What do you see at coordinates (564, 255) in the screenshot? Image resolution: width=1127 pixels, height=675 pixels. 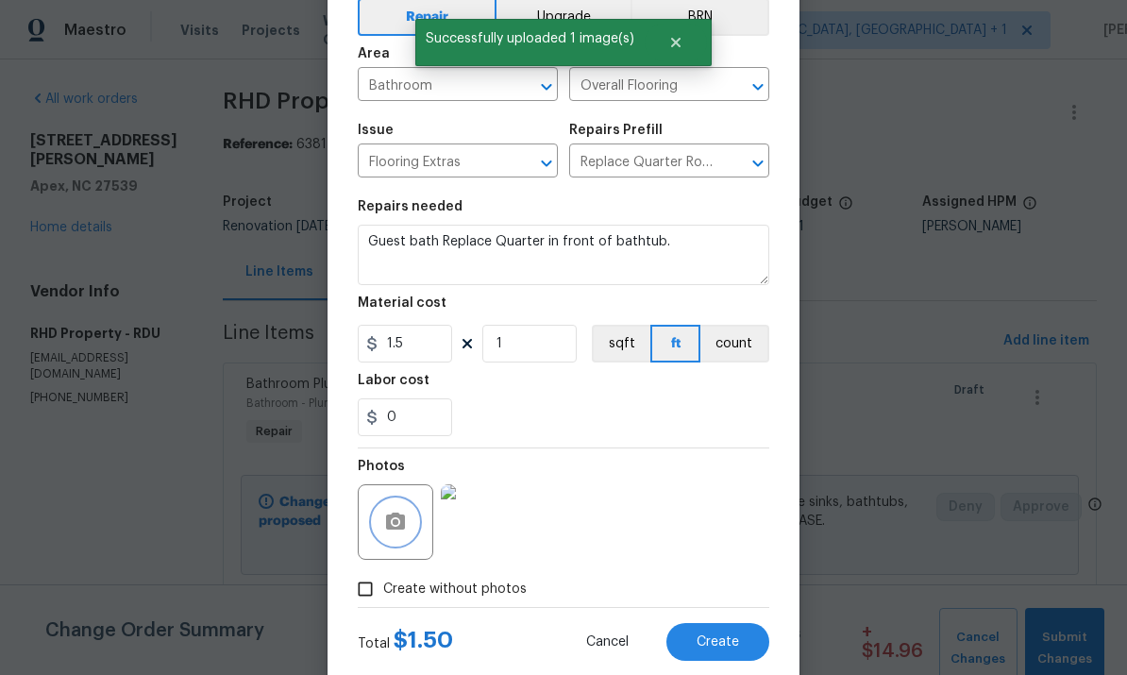 I see `textarea: Guest bath Replace Quarter in front of bathtub.` at bounding box center [564, 255].